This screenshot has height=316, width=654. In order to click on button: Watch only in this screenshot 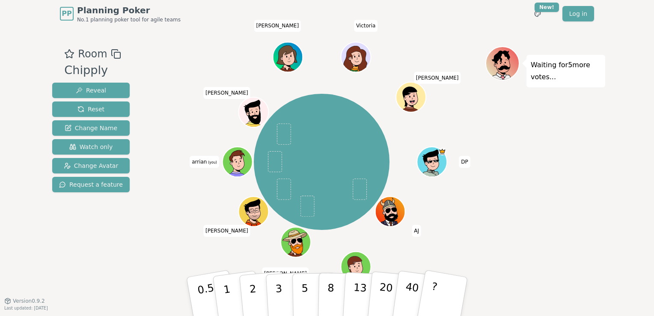, I will do `click(91, 147)`.